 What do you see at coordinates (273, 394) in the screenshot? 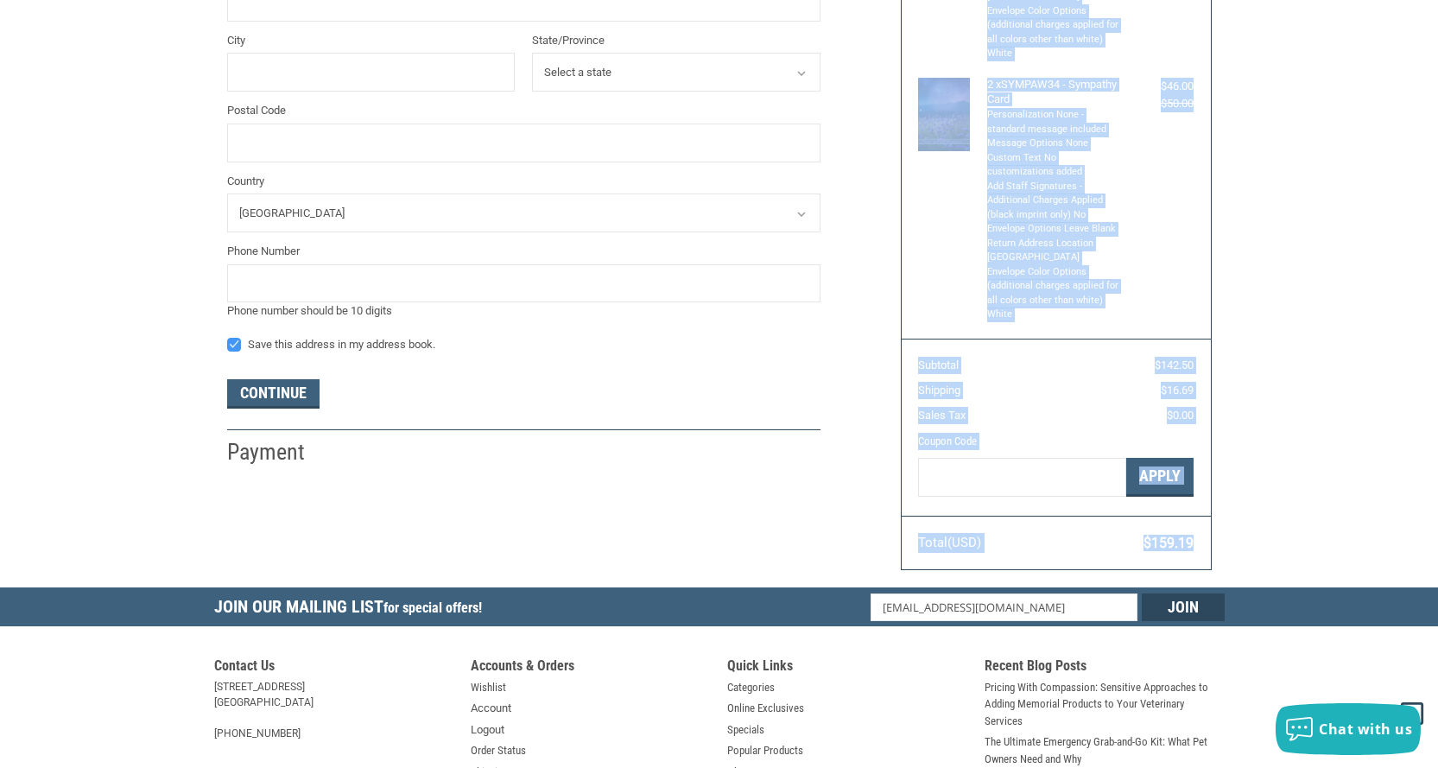
I see `button: Continue` at bounding box center [273, 394].